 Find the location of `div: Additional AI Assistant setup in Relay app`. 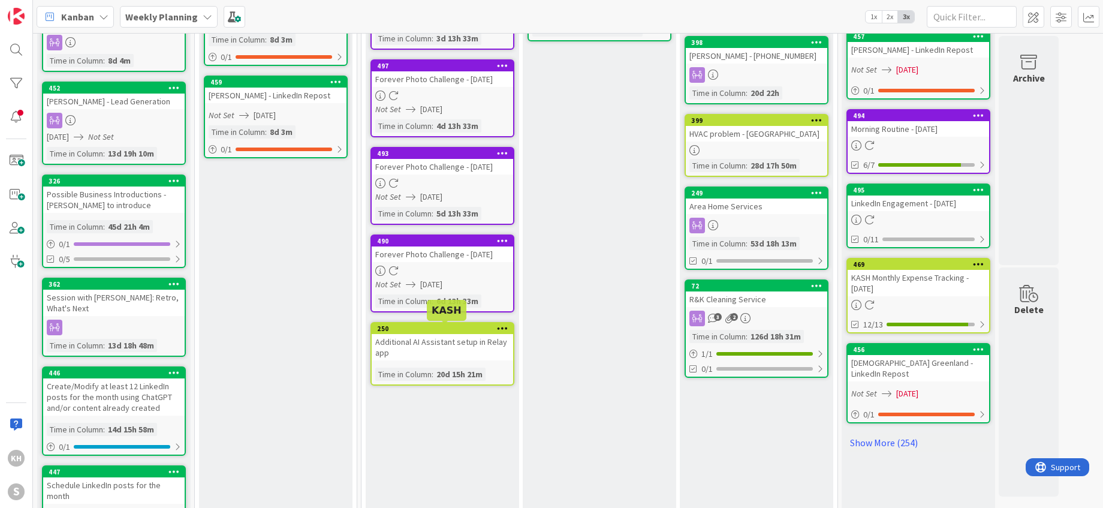

div: Additional AI Assistant setup in Relay app is located at coordinates (442, 347).